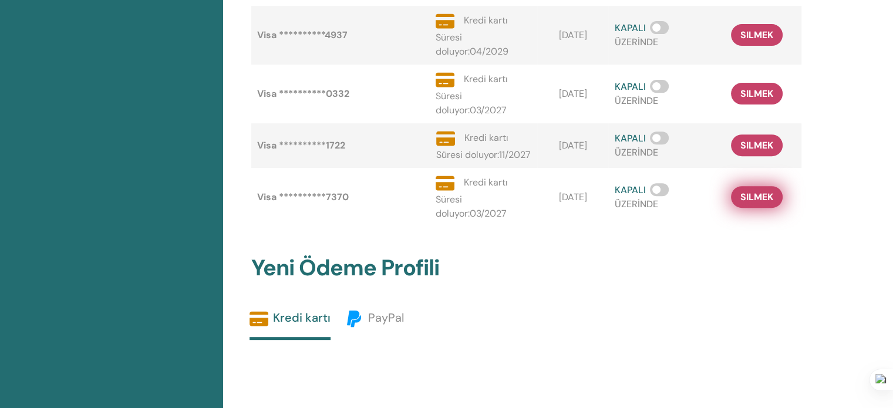 The height and width of the screenshot is (408, 893). Describe the element at coordinates (290, 325) in the screenshot. I see `a: Kredi kartı` at that location.